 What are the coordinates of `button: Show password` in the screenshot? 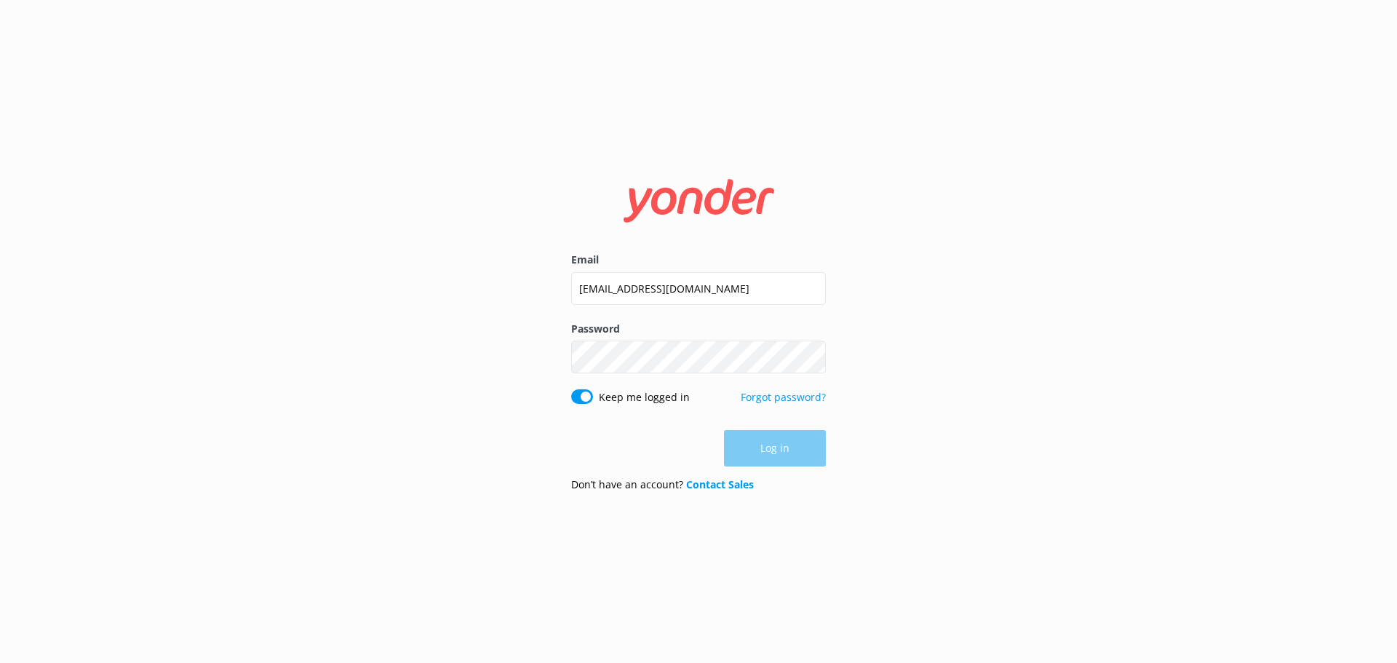 It's located at (811, 357).